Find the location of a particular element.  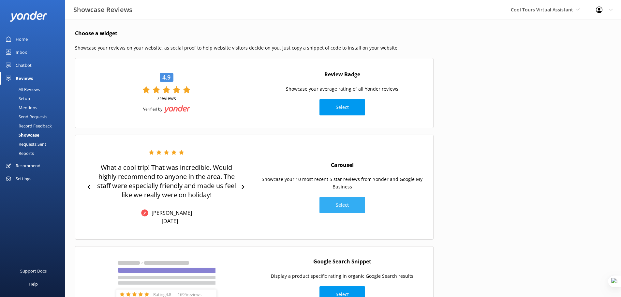

div: Recommend is located at coordinates (28, 166).